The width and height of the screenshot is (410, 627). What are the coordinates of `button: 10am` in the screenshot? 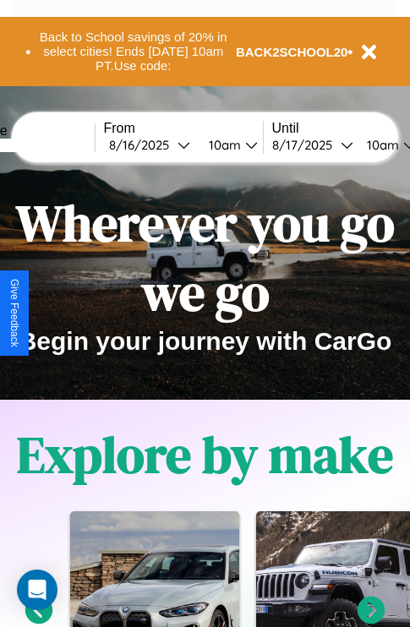 It's located at (229, 145).